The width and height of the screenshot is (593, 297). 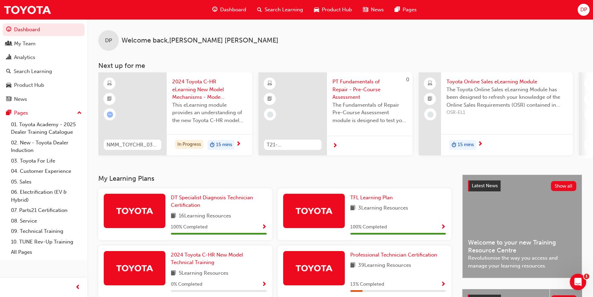 I want to click on a: TFL Learning Plan, so click(x=373, y=197).